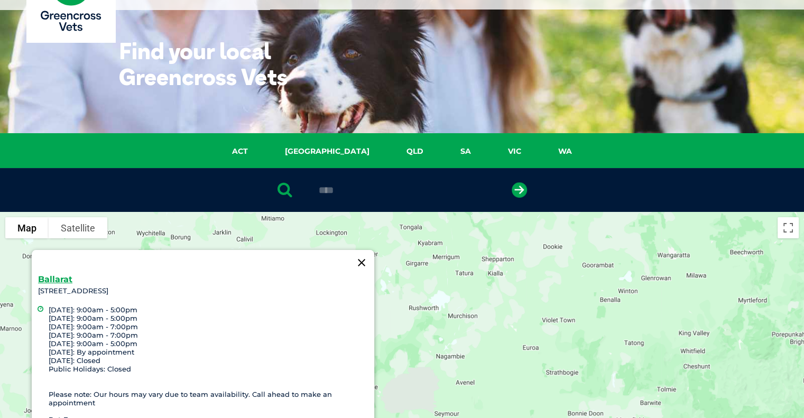 Image resolution: width=804 pixels, height=418 pixels. I want to click on button: Show street map, so click(27, 228).